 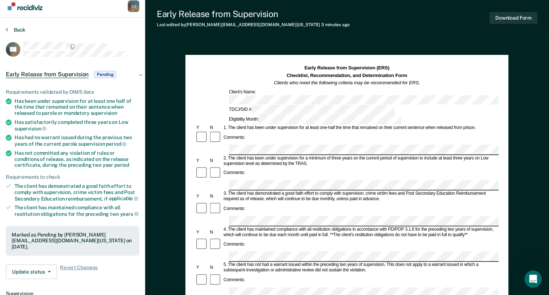 What do you see at coordinates (513, 18) in the screenshot?
I see `button: Download Form` at bounding box center [513, 18].